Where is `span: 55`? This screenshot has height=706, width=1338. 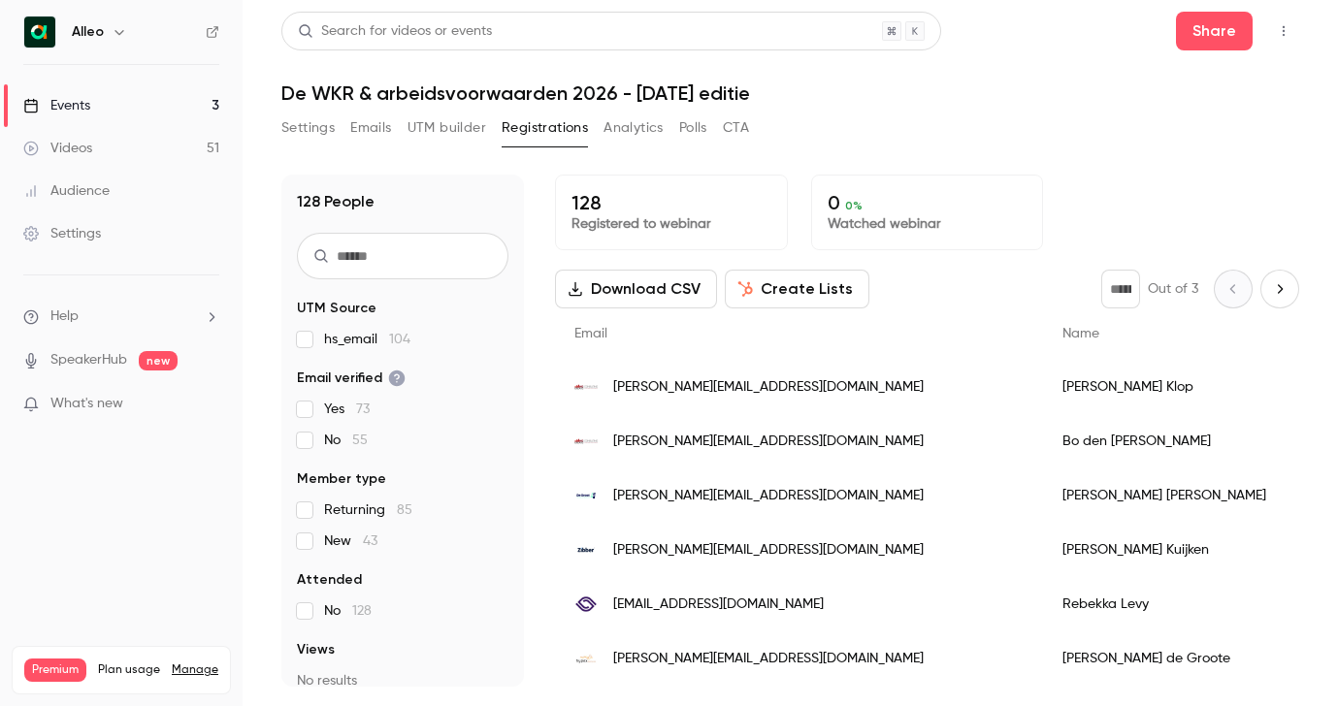
span: 55 is located at coordinates (360, 441).